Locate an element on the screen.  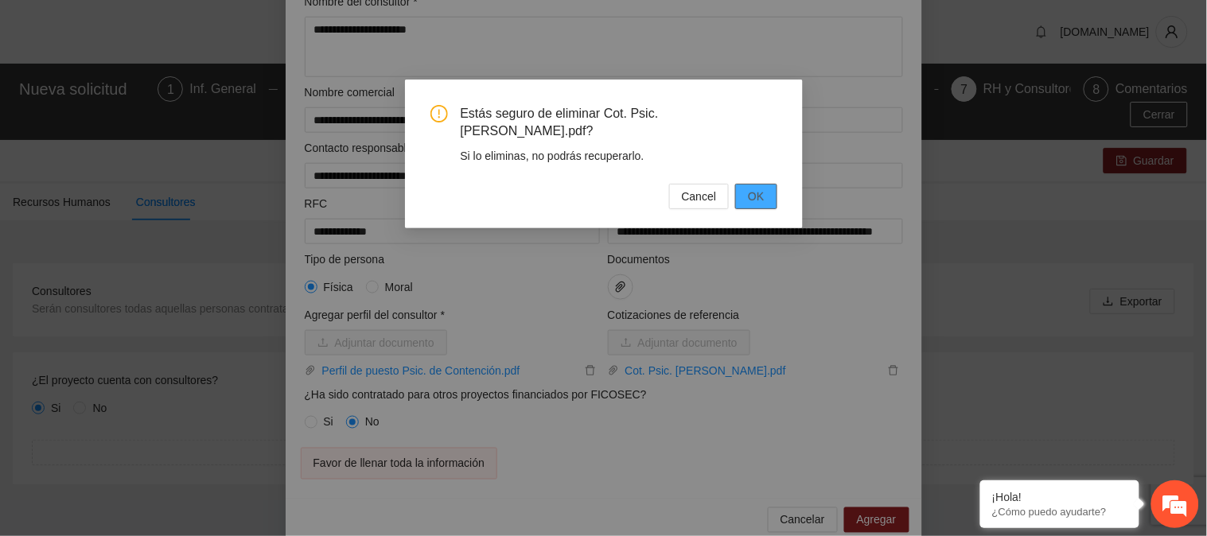
span: exclamation-circle is located at coordinates (439, 114).